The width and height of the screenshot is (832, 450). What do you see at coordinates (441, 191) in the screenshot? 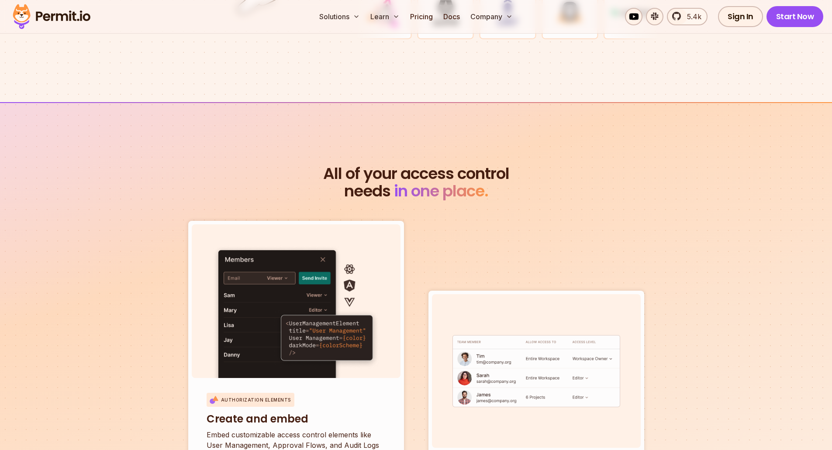
I see `span: in one place.` at bounding box center [441, 191].